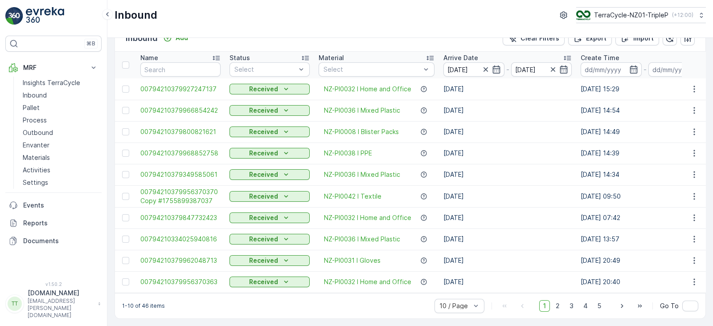 The width and height of the screenshot is (713, 326). I want to click on p: Documents, so click(61, 241).